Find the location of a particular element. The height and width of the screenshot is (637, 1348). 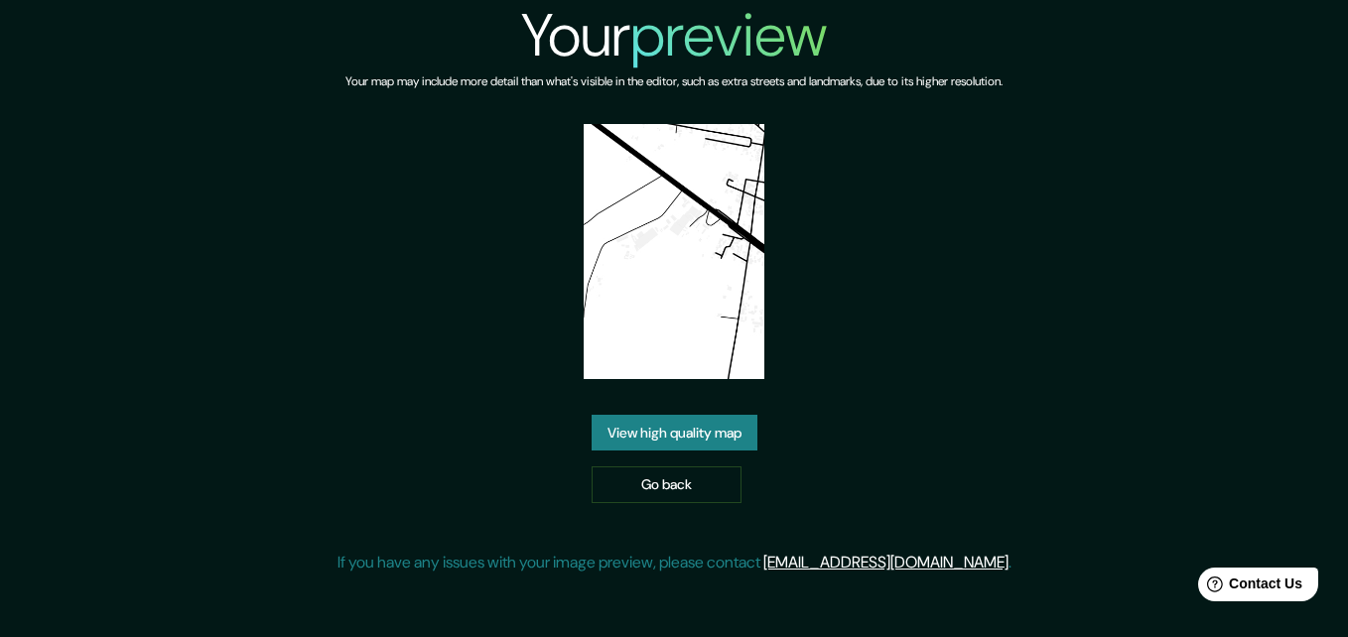

h6: Your map may include more detail than what's visible in the editor, such as extra streets and lan... is located at coordinates (674, 81).